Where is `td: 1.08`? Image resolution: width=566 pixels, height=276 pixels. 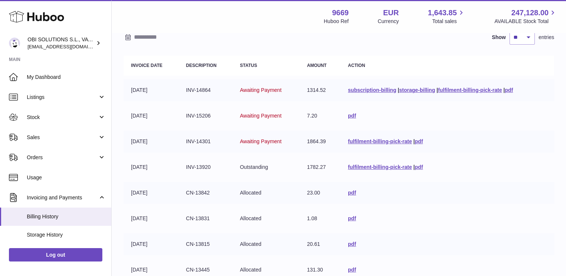 td: 1.08 is located at coordinates (320, 219).